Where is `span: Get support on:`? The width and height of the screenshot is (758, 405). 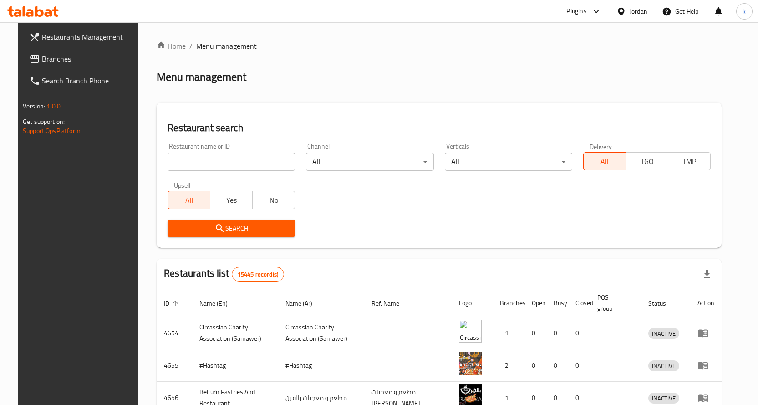 span: Get support on: is located at coordinates (44, 122).